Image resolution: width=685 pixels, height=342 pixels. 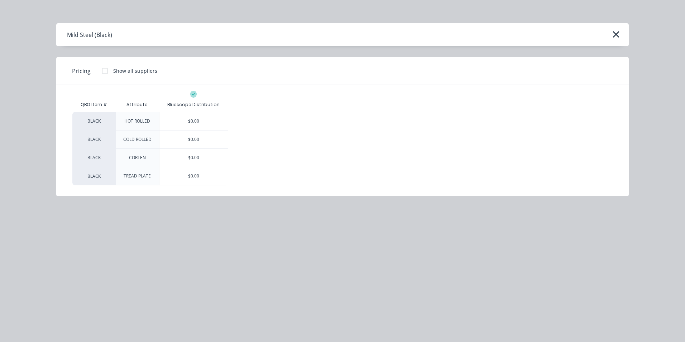 I want to click on div: Bluescope Distribution, so click(x=193, y=105).